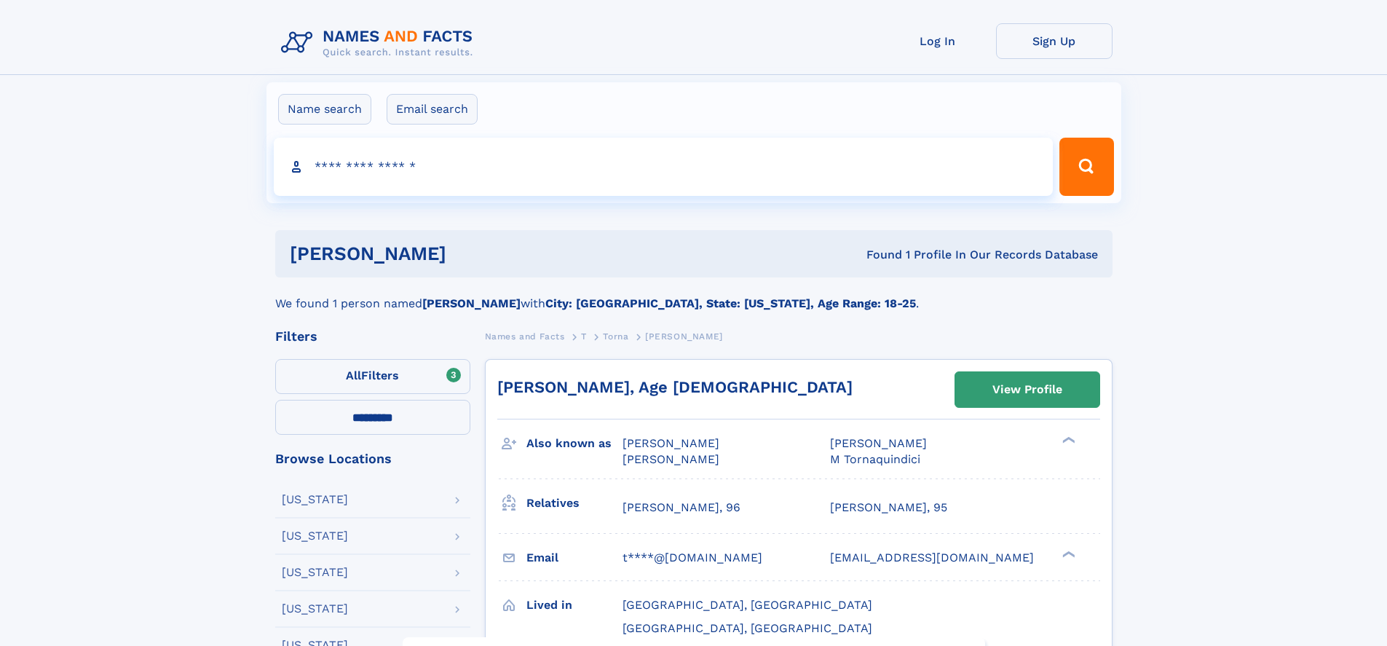 This screenshot has width=1387, height=646. I want to click on div: Filters, so click(373, 336).